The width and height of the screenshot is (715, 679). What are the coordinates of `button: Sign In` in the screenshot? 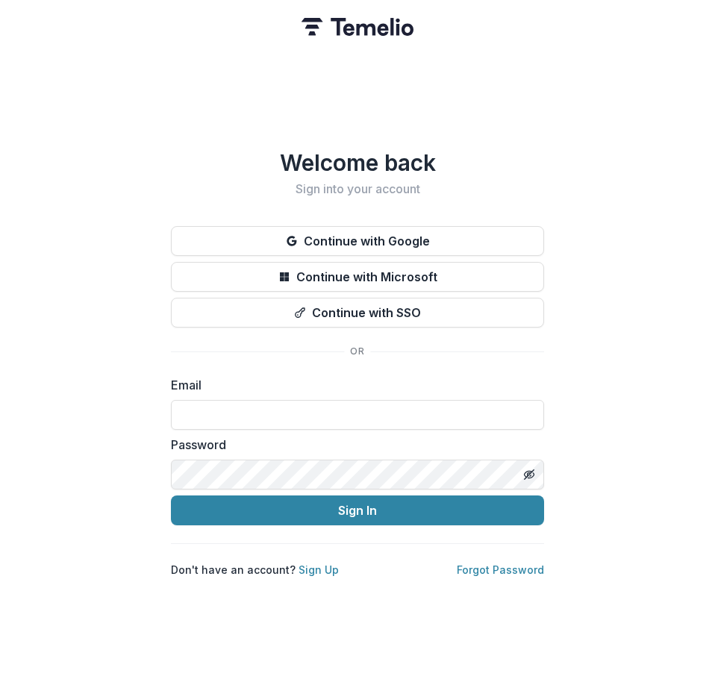 It's located at (357, 510).